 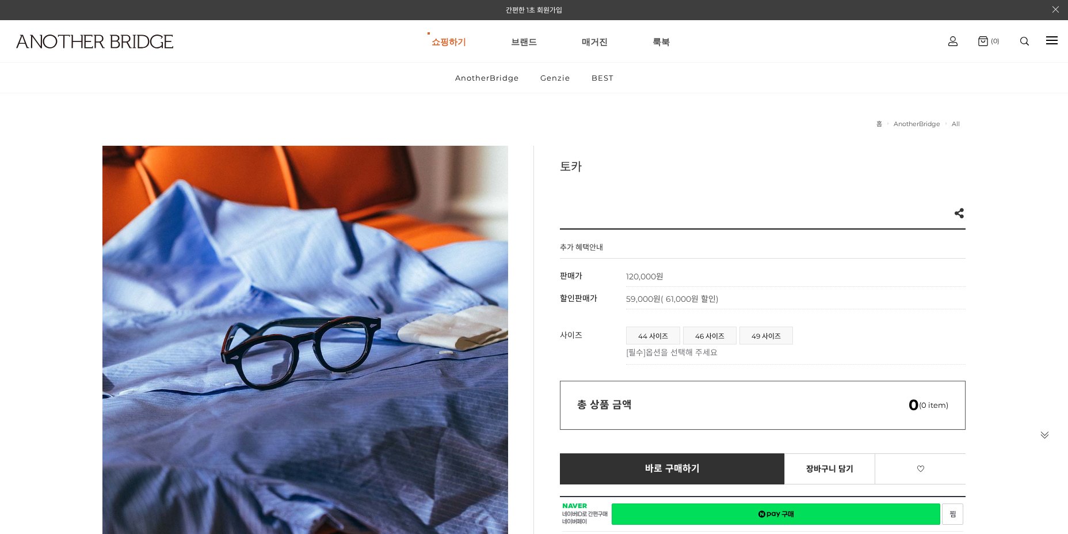 I want to click on a: logo, so click(x=86, y=55).